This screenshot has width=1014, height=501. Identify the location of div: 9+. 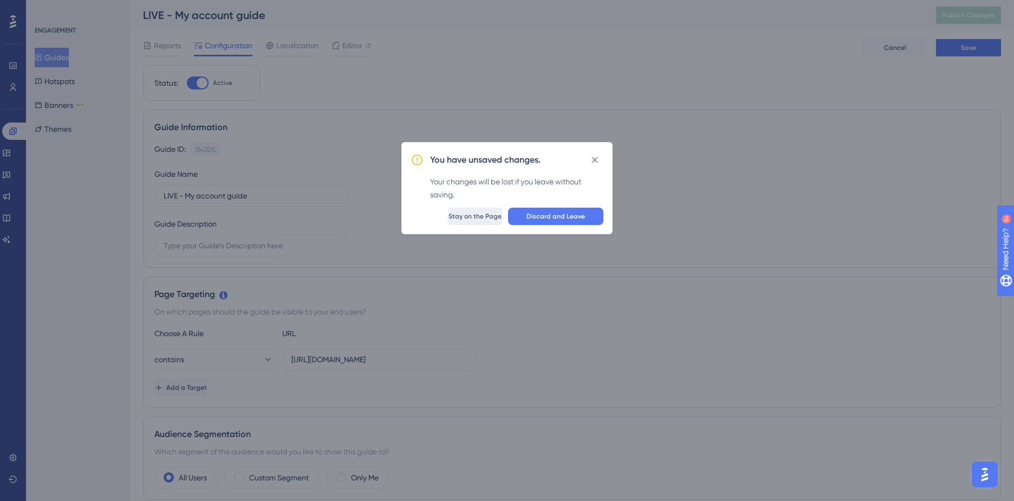
(77, 10).